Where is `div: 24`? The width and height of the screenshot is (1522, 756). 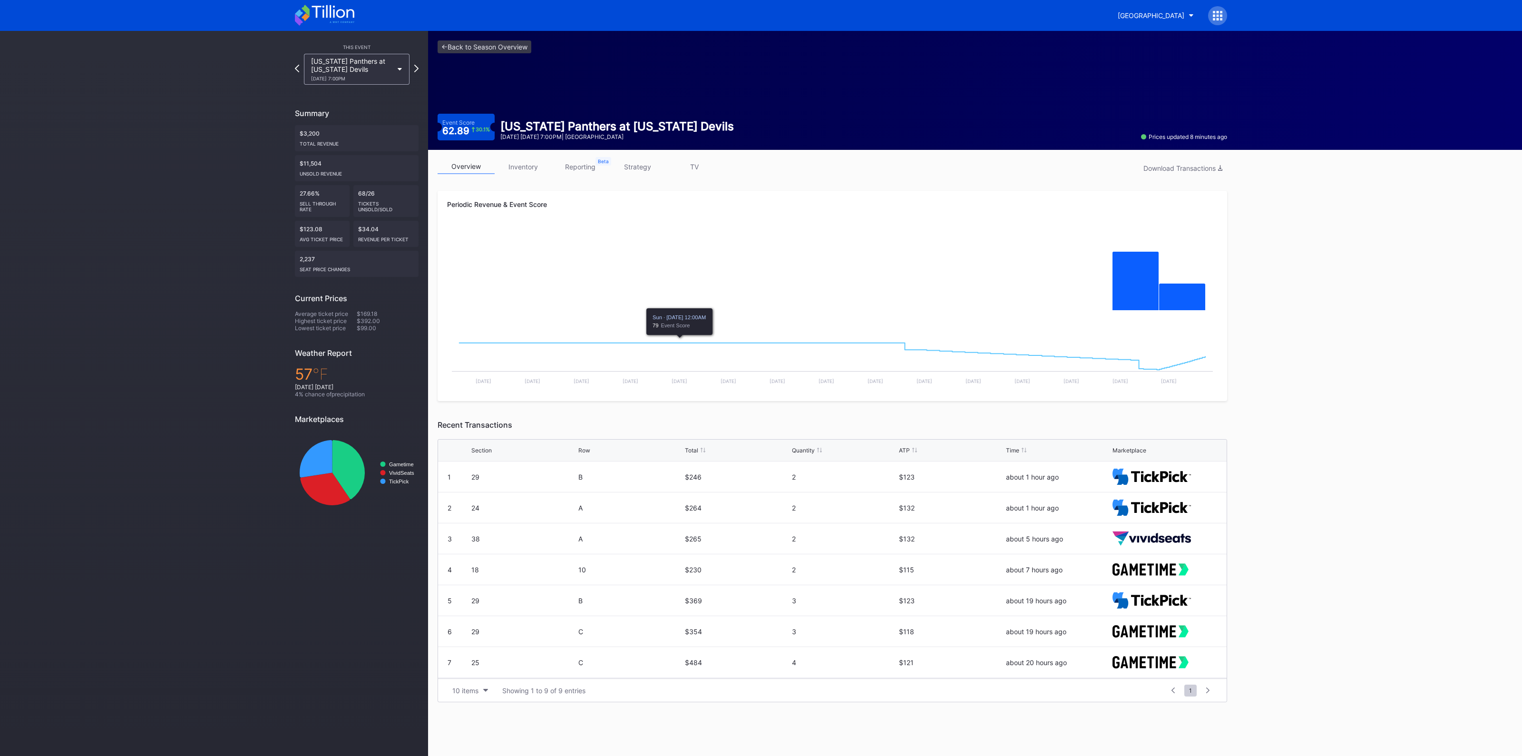 div: 24 is located at coordinates (524, 507).